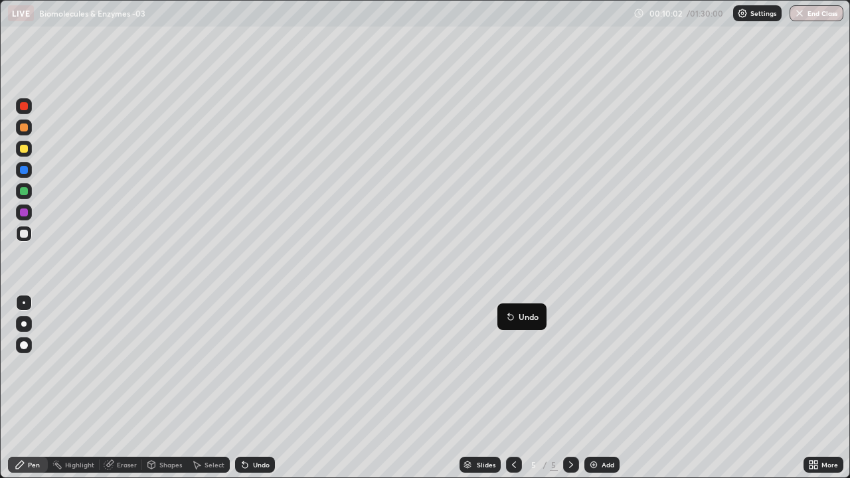 The width and height of the screenshot is (850, 478). What do you see at coordinates (594, 465) in the screenshot?
I see `img: add-slide-button` at bounding box center [594, 465].